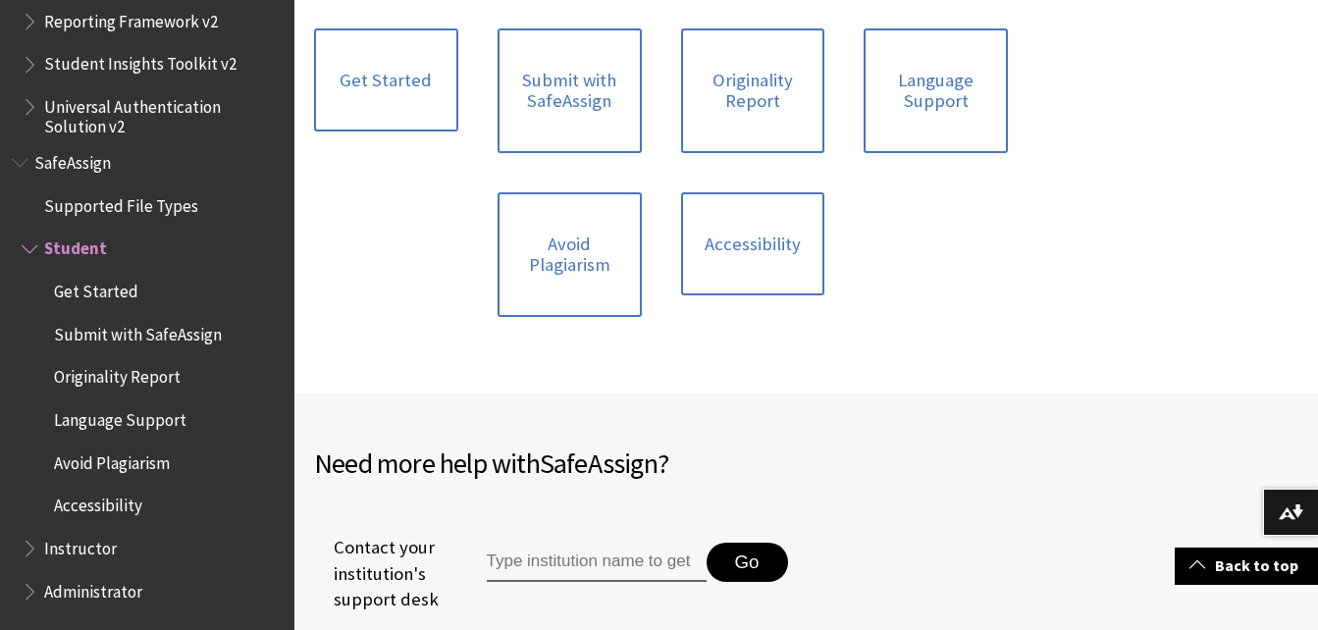 The height and width of the screenshot is (630, 1318). Describe the element at coordinates (80, 545) in the screenshot. I see `span: Instructor` at that location.